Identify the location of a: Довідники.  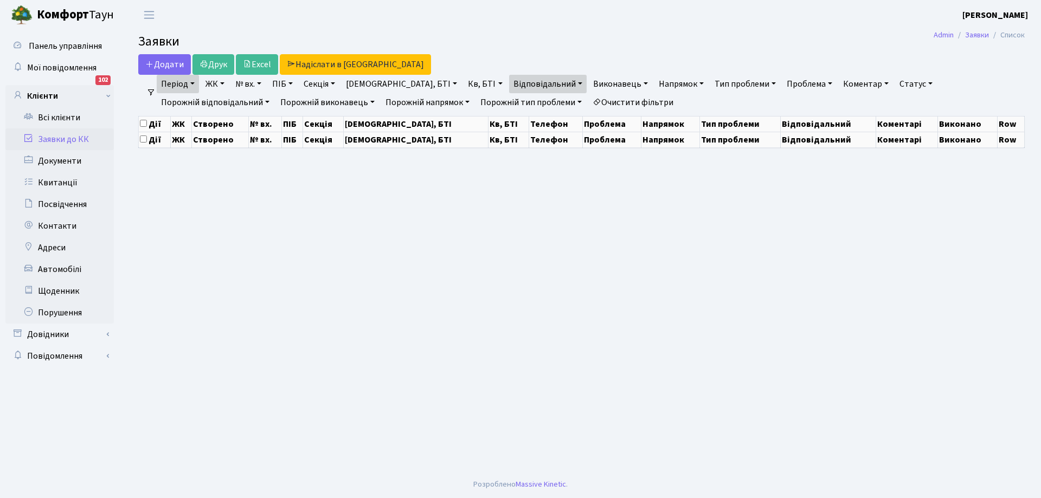
(60, 335).